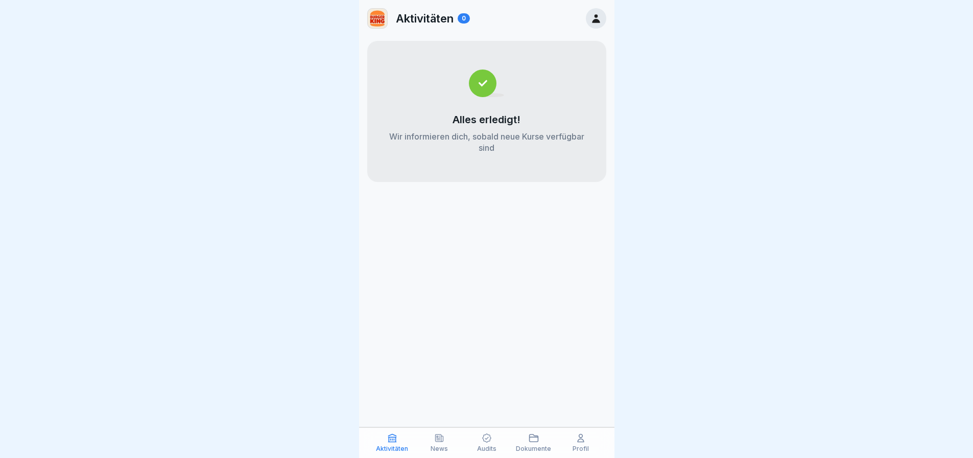 The image size is (973, 458). What do you see at coordinates (486, 120) in the screenshot?
I see `p: Alles erledigt!` at bounding box center [486, 120].